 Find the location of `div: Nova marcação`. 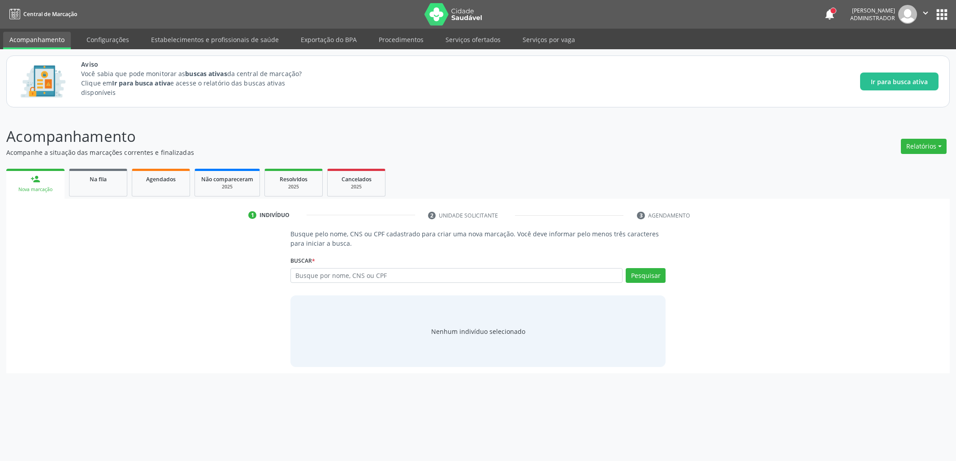

div: Nova marcação is located at coordinates (35, 190).